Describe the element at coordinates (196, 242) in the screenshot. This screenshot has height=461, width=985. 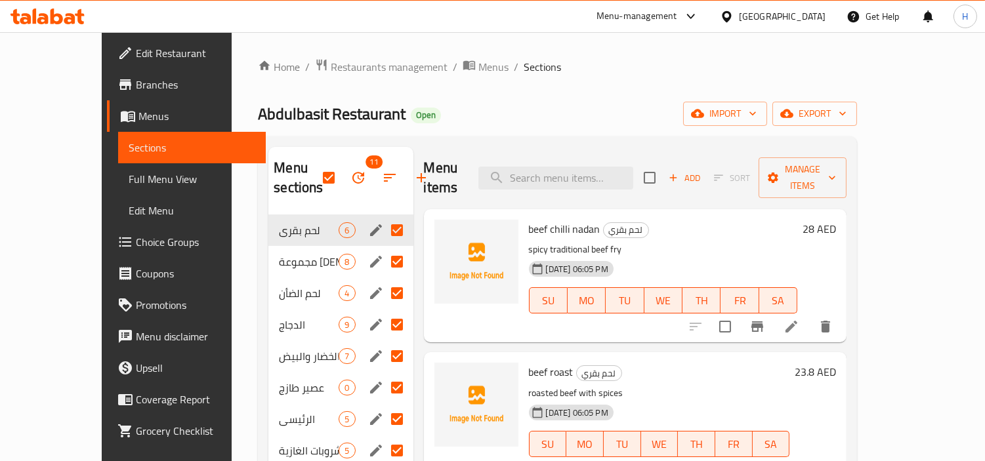
I see `span: Choice Groups` at that location.